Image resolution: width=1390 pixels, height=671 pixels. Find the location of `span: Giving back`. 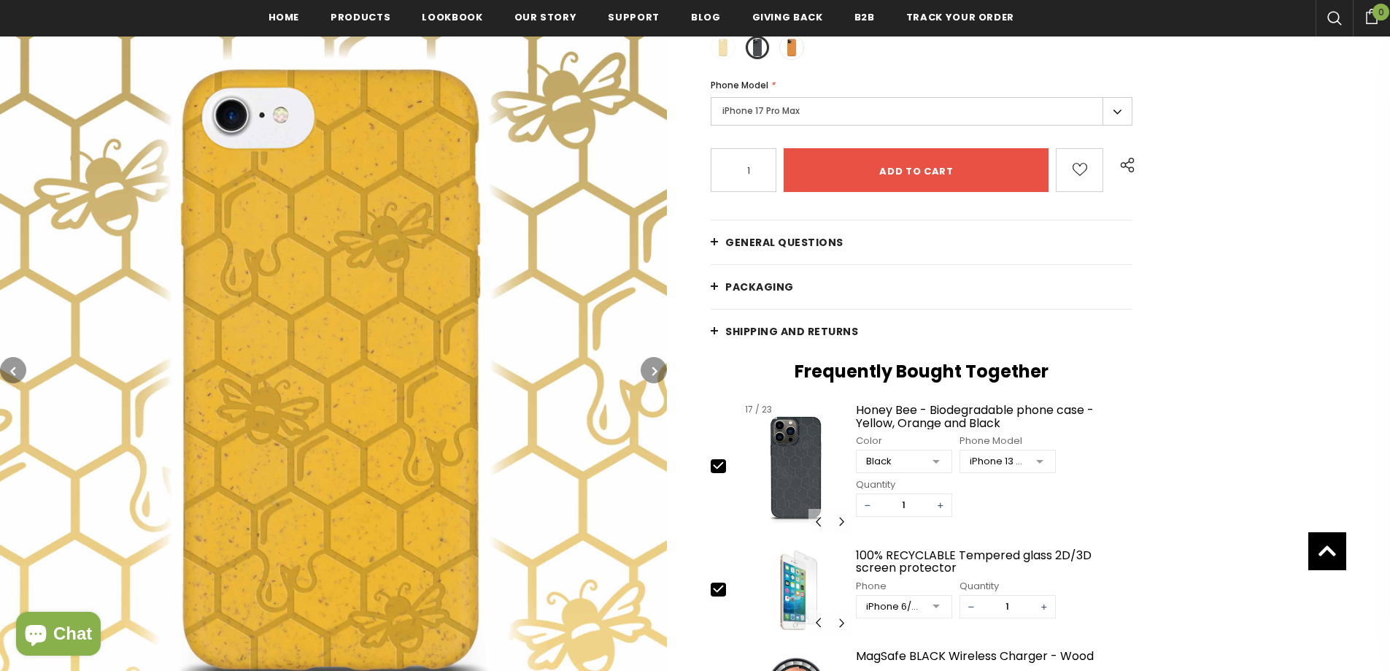

span: Giving back is located at coordinates (787, 17).